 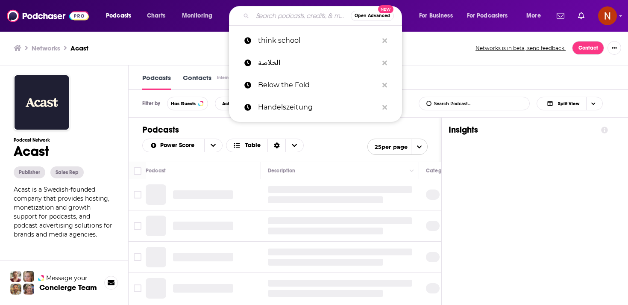 I want to click on span: Split View, so click(x=568, y=103).